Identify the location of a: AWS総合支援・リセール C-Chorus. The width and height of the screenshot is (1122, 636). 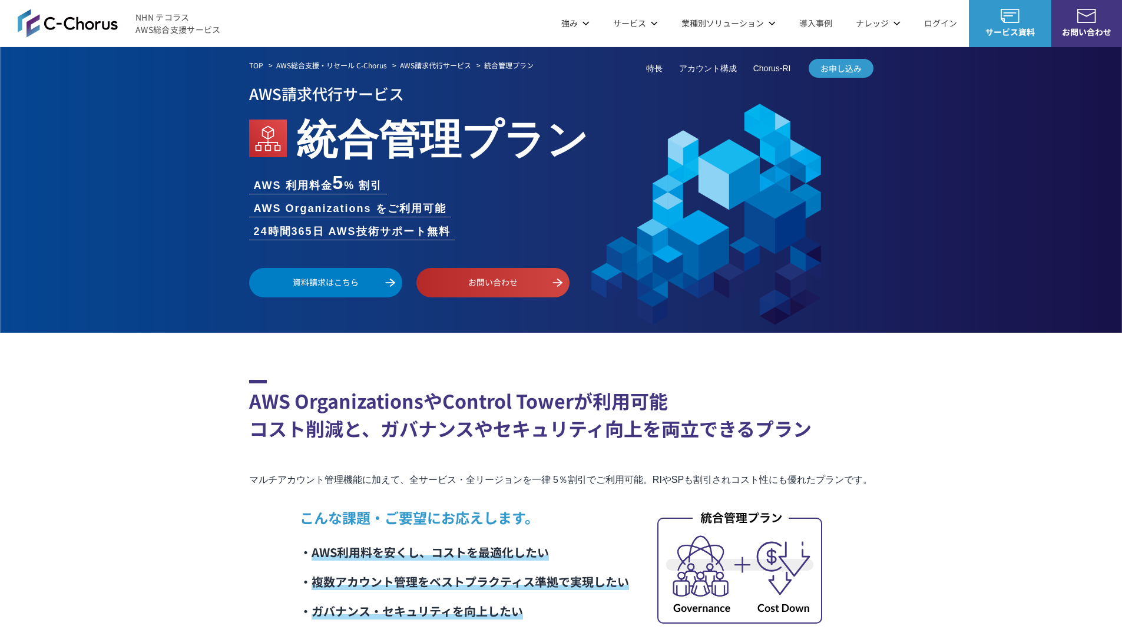
(331, 65).